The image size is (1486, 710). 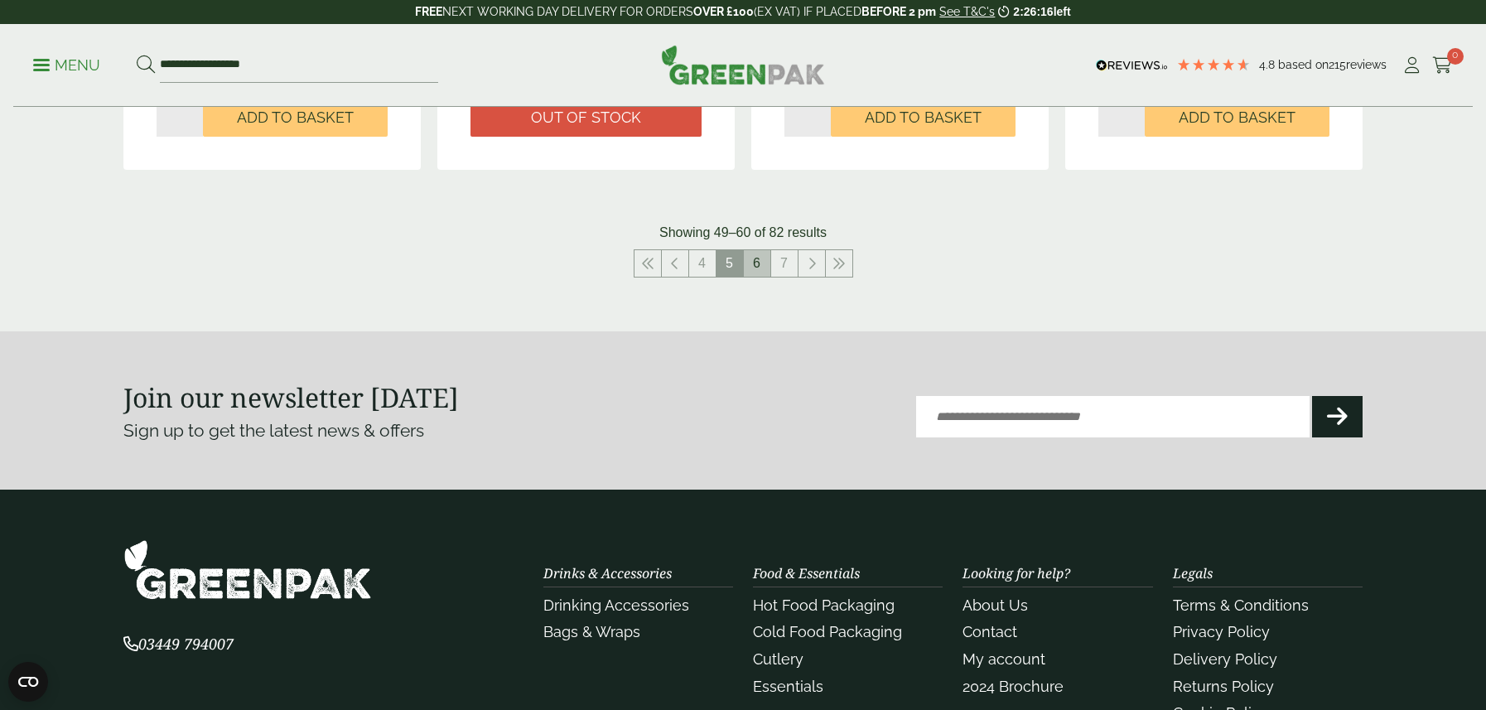 I want to click on div: 4.79 Stars, so click(x=1213, y=65).